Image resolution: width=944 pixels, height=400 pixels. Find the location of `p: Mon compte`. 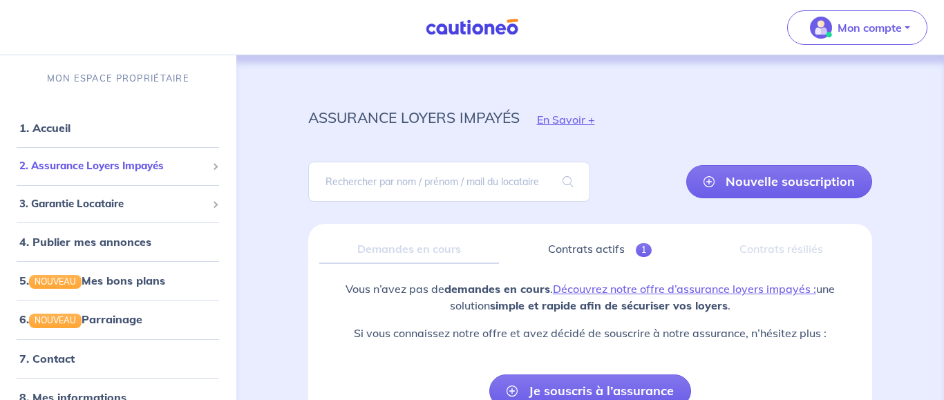

p: Mon compte is located at coordinates (870, 28).